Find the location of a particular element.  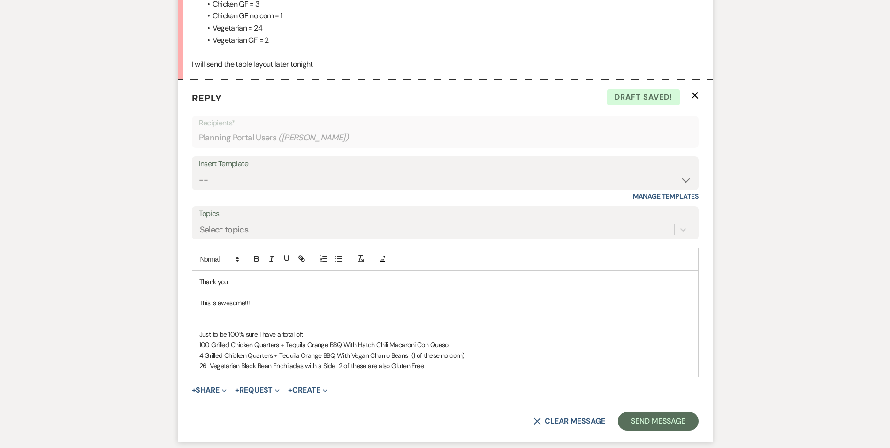

p: 4 Grilled Chicken Quarters + Tequila Orange BBQ With Vegan Charro Beans (1 of these no corn) is located at coordinates (445, 355).